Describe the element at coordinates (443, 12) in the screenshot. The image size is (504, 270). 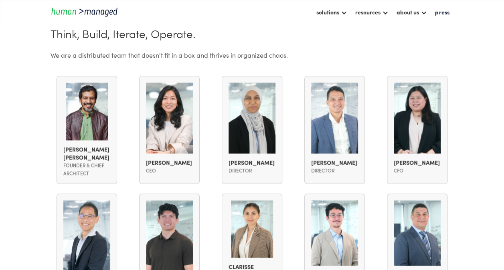
I see `a: press` at that location.